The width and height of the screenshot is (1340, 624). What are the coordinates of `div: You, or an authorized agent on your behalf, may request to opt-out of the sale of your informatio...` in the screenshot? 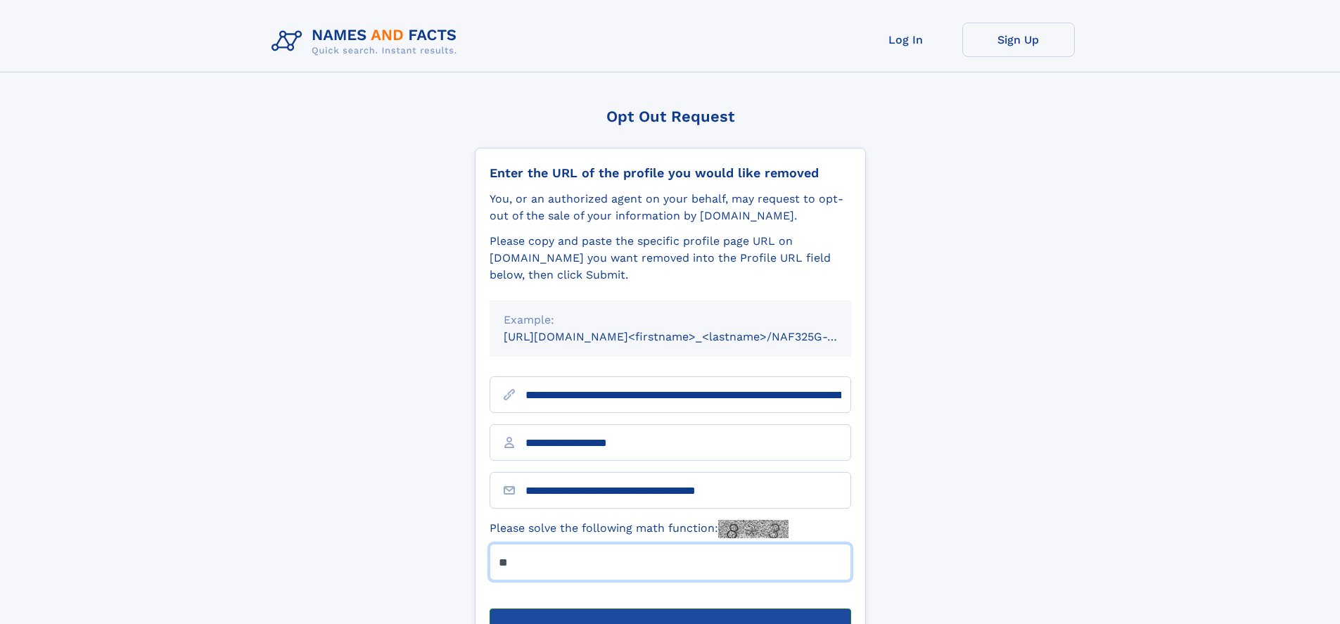 It's located at (670, 207).